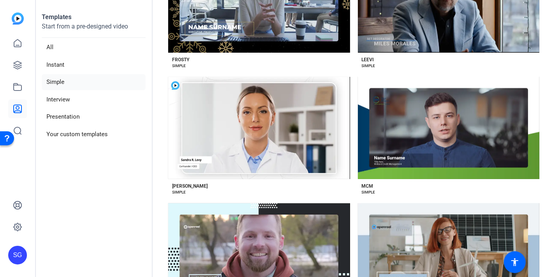 The height and width of the screenshot is (277, 555). I want to click on img: blue-gradient.svg, so click(18, 18).